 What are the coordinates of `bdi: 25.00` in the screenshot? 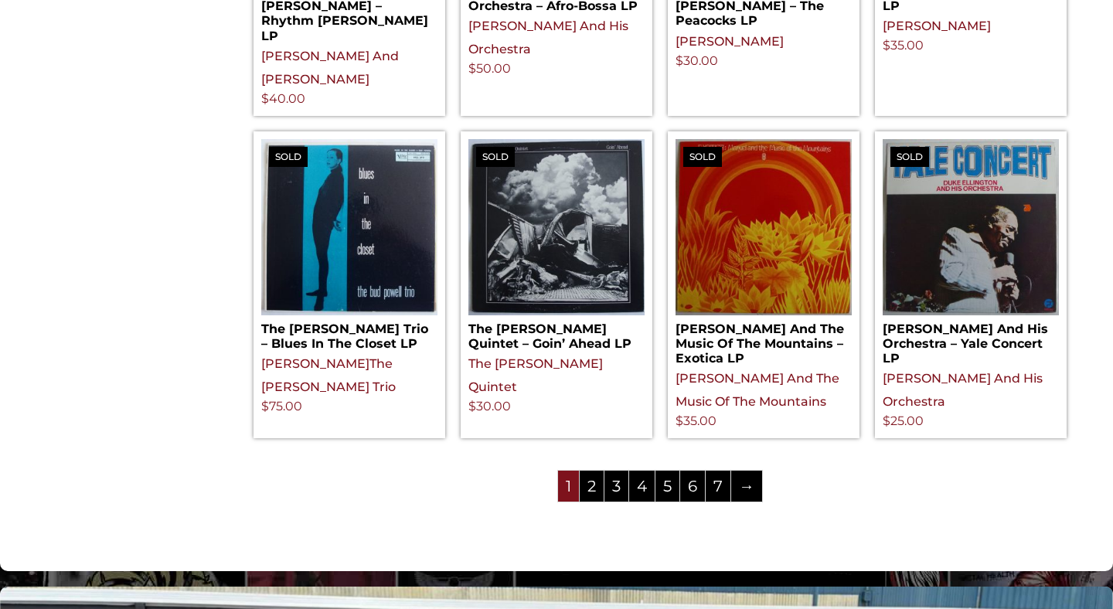 It's located at (903, 420).